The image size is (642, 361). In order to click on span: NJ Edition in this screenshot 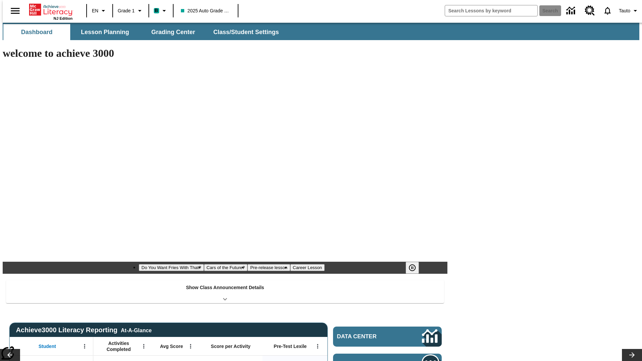, I will do `click(63, 18)`.